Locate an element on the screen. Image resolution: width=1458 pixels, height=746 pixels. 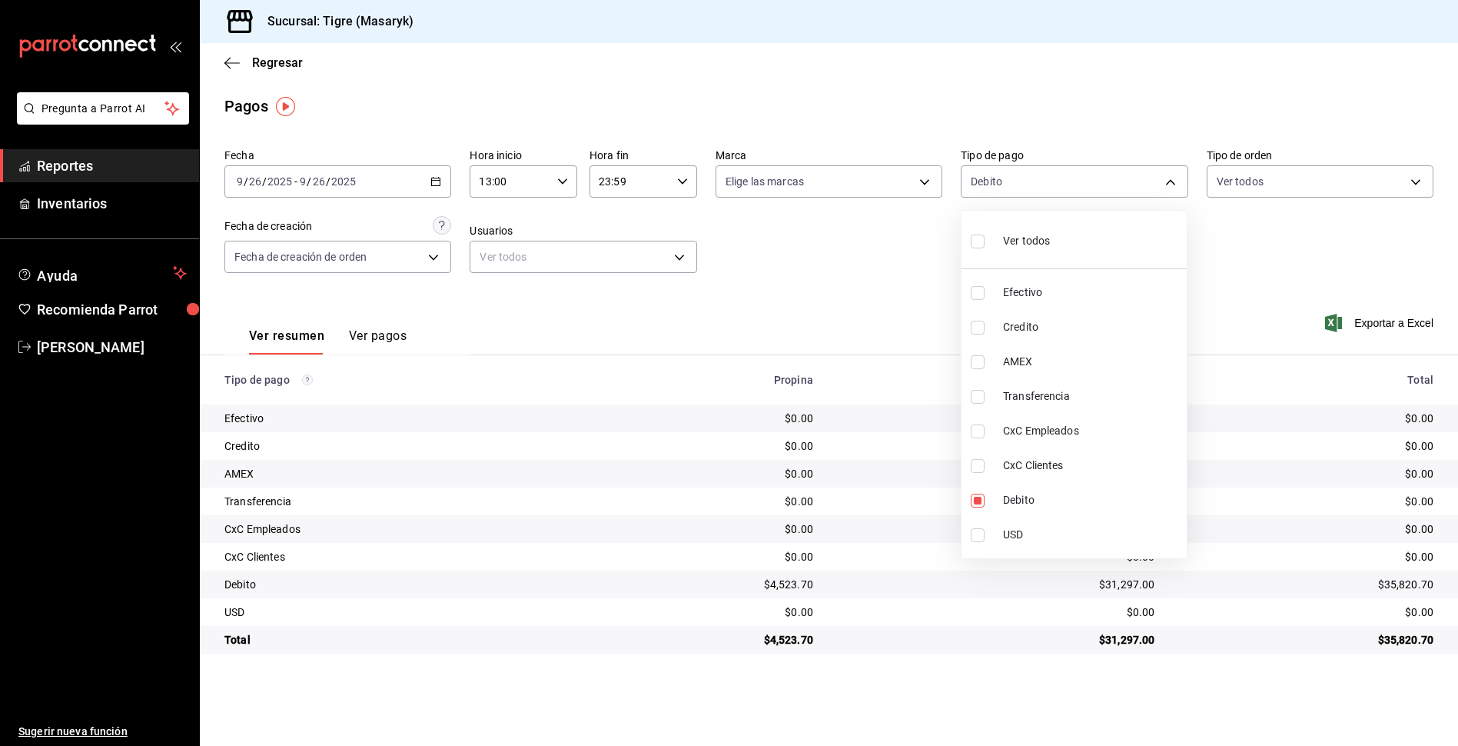
span: Debito is located at coordinates (1092, 500).